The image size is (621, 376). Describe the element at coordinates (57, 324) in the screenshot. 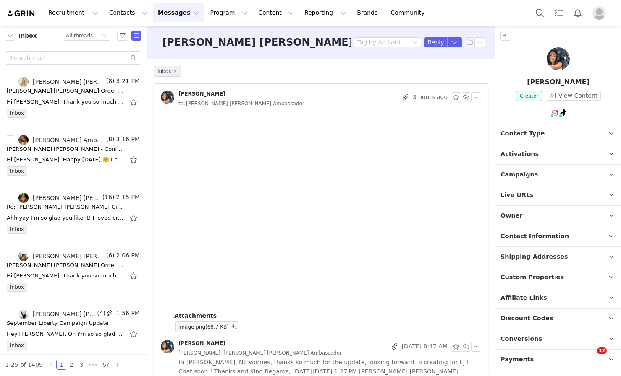

I see `div: September Liberty Campaign Update` at that location.